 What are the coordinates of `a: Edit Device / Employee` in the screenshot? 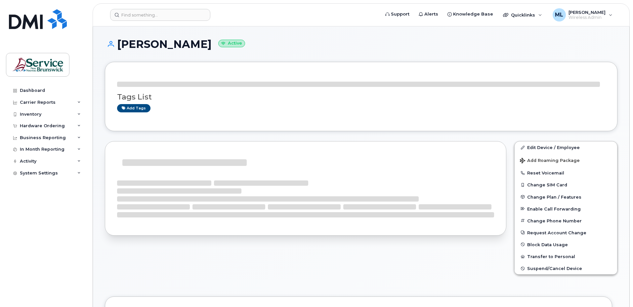 It's located at (566, 148).